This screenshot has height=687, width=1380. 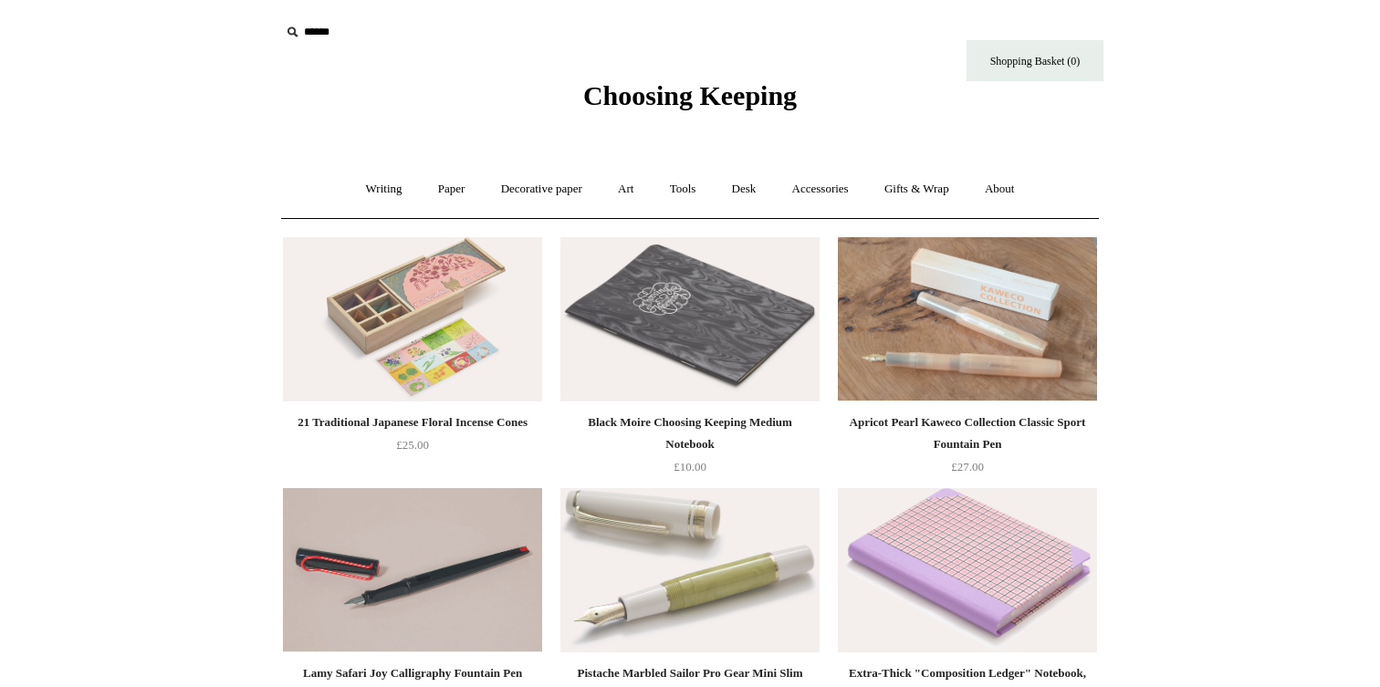 I want to click on a: 21 Traditional Japanese Floral Incense Cones 21 Traditional Japanese Floral Incense Cones, so click(x=412, y=319).